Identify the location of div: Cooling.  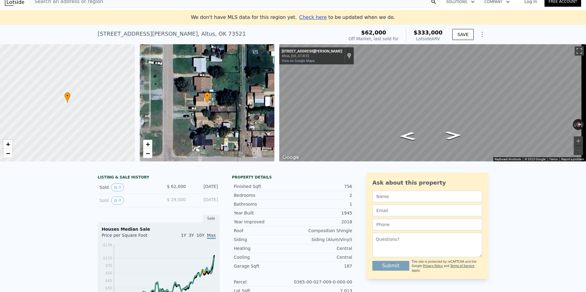
(263, 257).